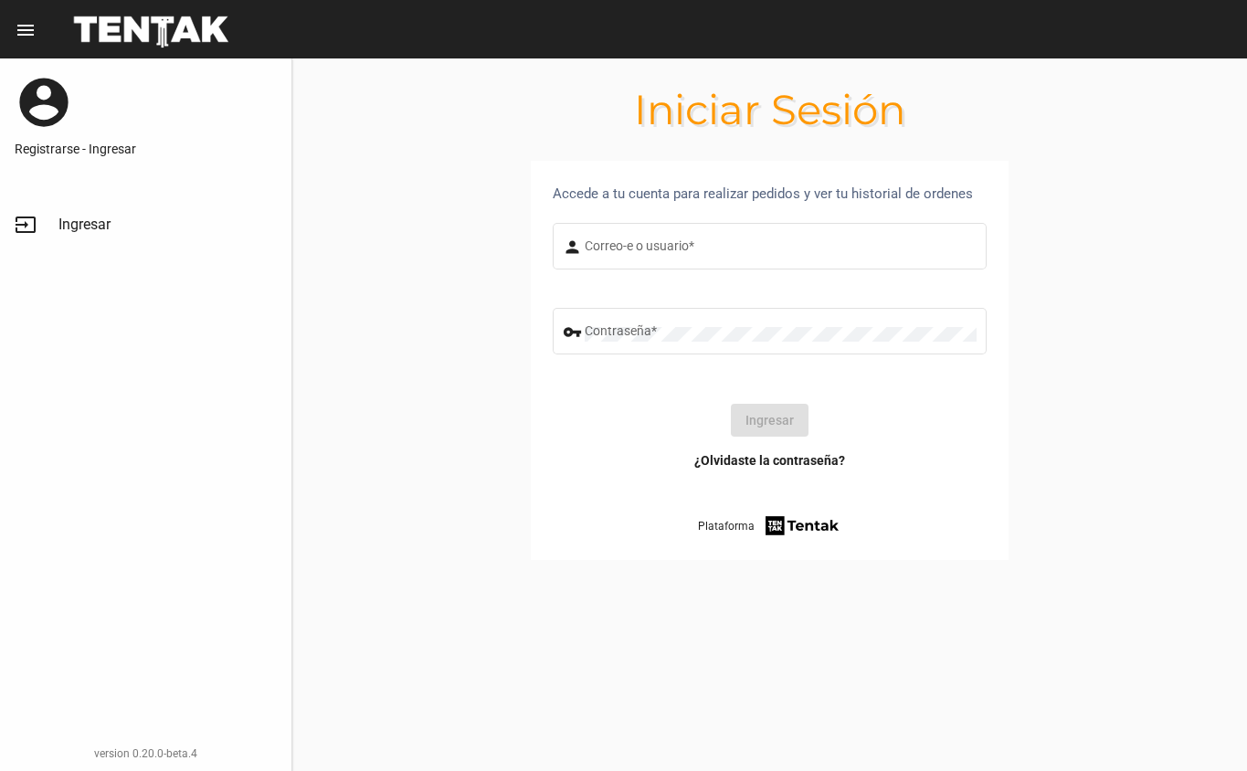 This screenshot has height=771, width=1247. Describe the element at coordinates (769, 110) in the screenshot. I see `h1: Iniciar Sesión` at that location.